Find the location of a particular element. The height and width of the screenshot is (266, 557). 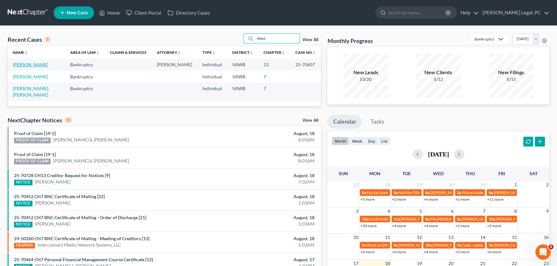

button: list is located at coordinates (384, 141).